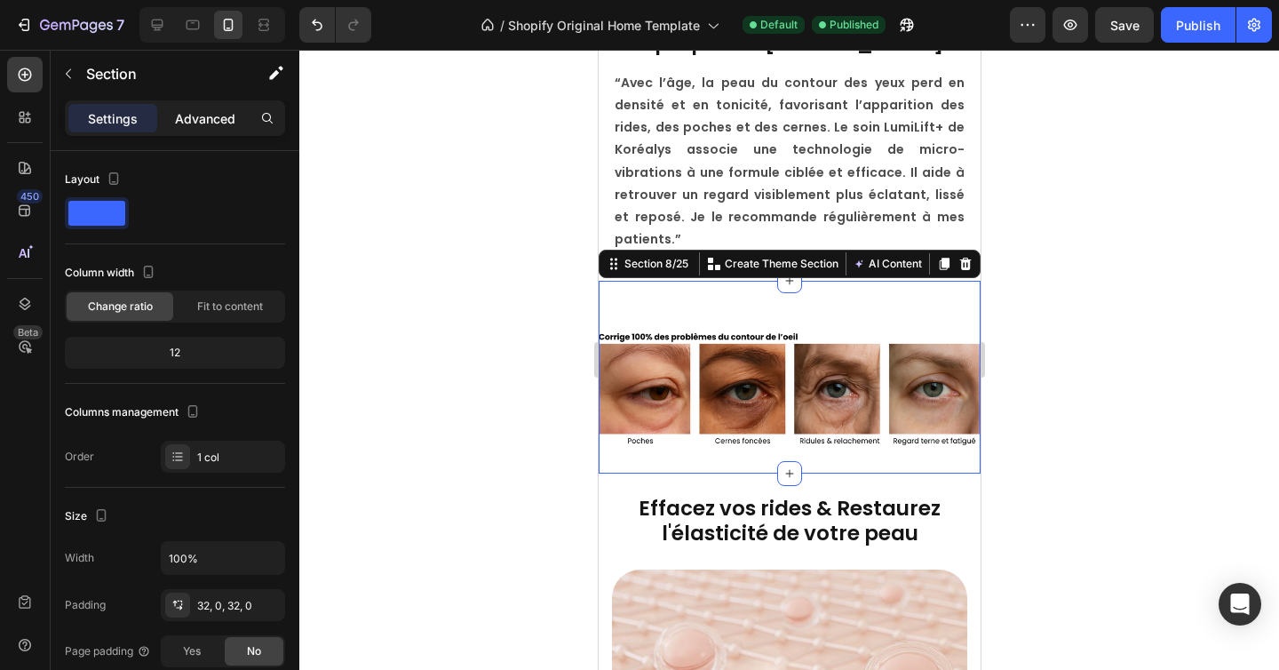 The width and height of the screenshot is (1279, 670). What do you see at coordinates (1198, 25) in the screenshot?
I see `div: Publish` at bounding box center [1198, 25].